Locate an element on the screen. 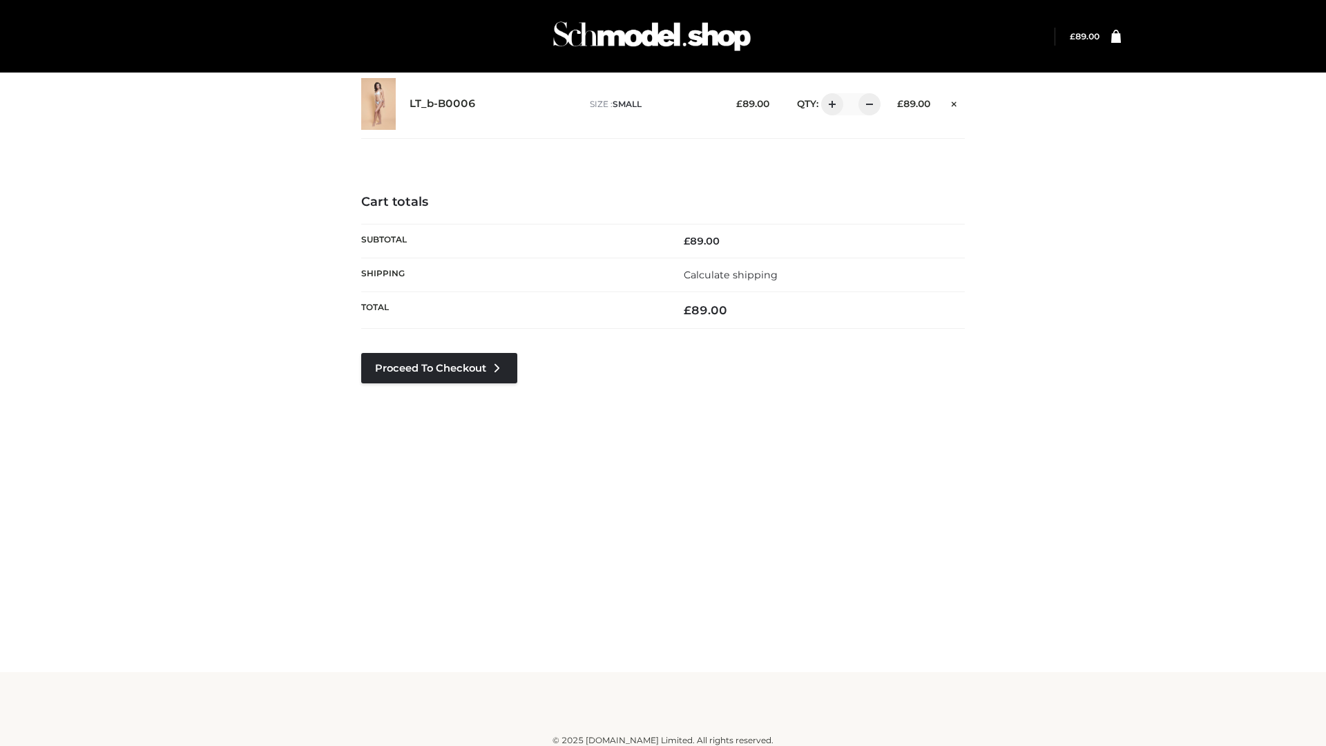  a: Proceed to Checkout is located at coordinates (439, 368).